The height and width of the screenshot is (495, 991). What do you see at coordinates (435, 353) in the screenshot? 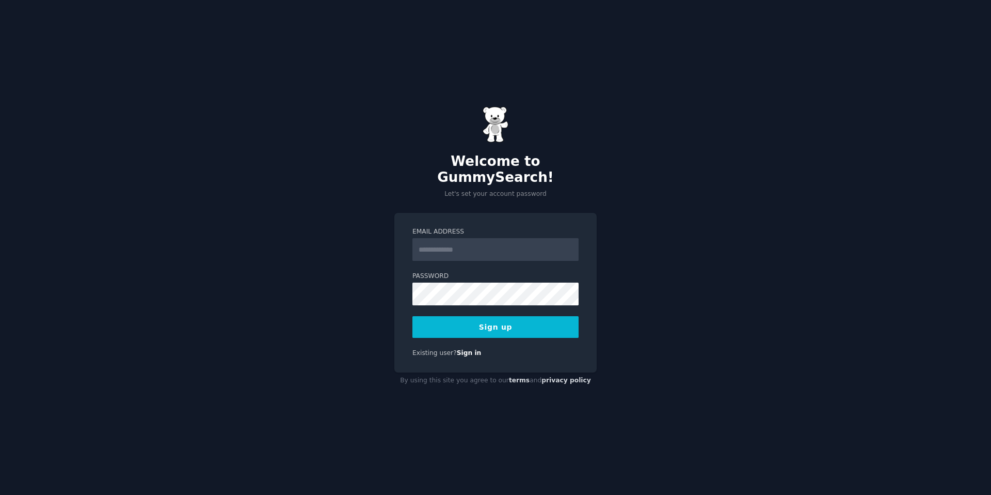
I see `span: Existing user?` at bounding box center [435, 353].